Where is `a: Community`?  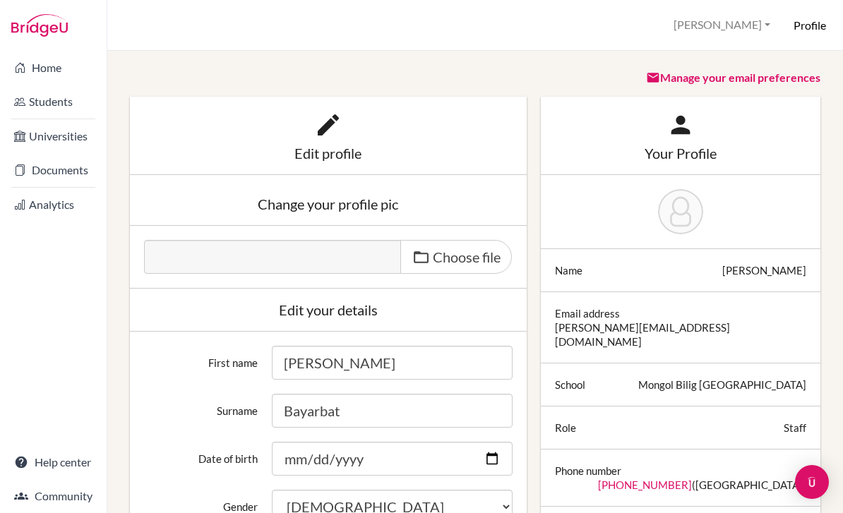
a: Community is located at coordinates (53, 496).